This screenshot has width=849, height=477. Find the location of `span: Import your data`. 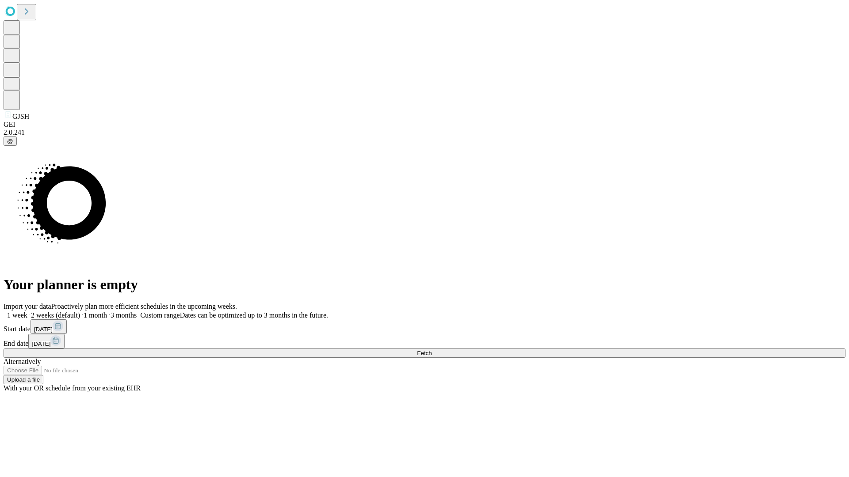

span: Import your data is located at coordinates (27, 306).